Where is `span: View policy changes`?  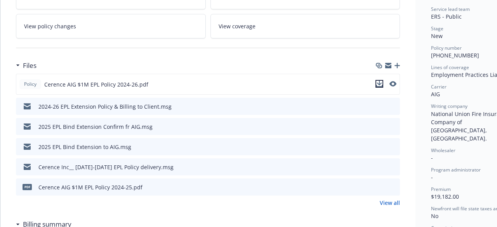 span: View policy changes is located at coordinates (50, 26).